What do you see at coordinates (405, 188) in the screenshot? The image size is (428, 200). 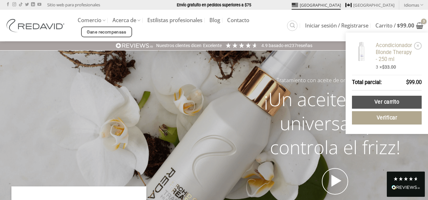 I see `div: OPINIONES.io` at bounding box center [405, 188].